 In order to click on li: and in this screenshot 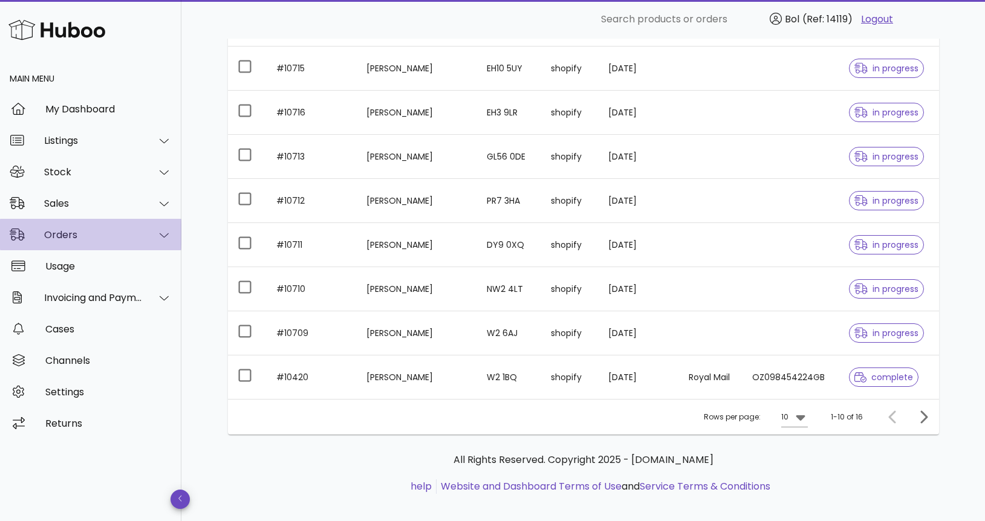, I will do `click(604, 487)`.